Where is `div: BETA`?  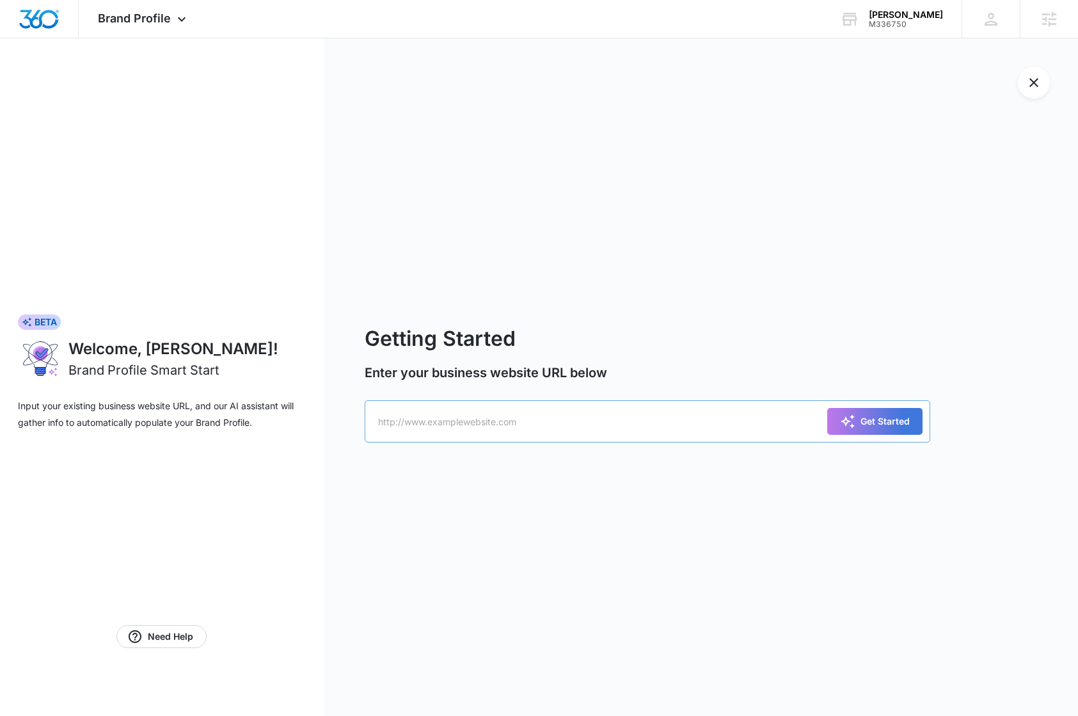
div: BETA is located at coordinates (39, 322).